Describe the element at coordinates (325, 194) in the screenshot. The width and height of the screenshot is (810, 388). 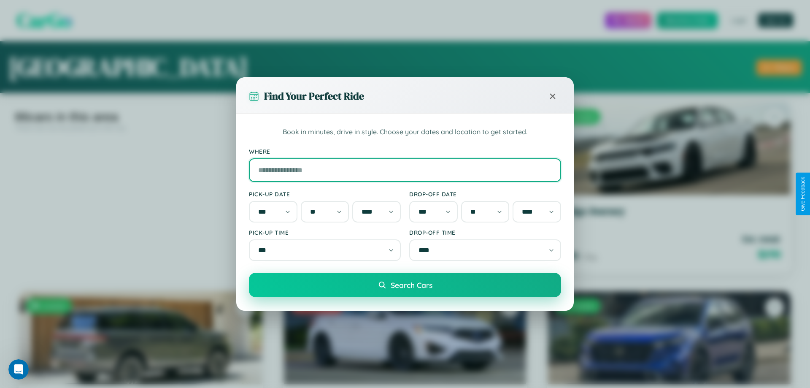
I see `label: Pick-up Date` at that location.